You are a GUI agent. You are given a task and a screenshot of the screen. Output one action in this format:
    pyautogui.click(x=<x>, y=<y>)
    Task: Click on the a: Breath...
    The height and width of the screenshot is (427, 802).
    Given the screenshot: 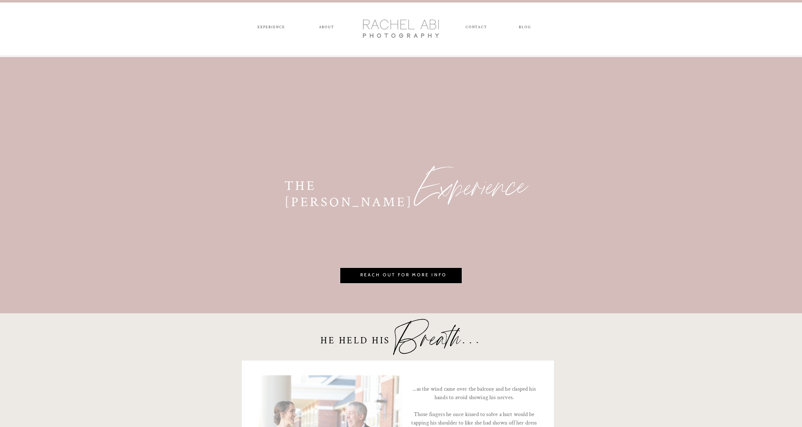 What is the action you would take?
    pyautogui.click(x=480, y=338)
    